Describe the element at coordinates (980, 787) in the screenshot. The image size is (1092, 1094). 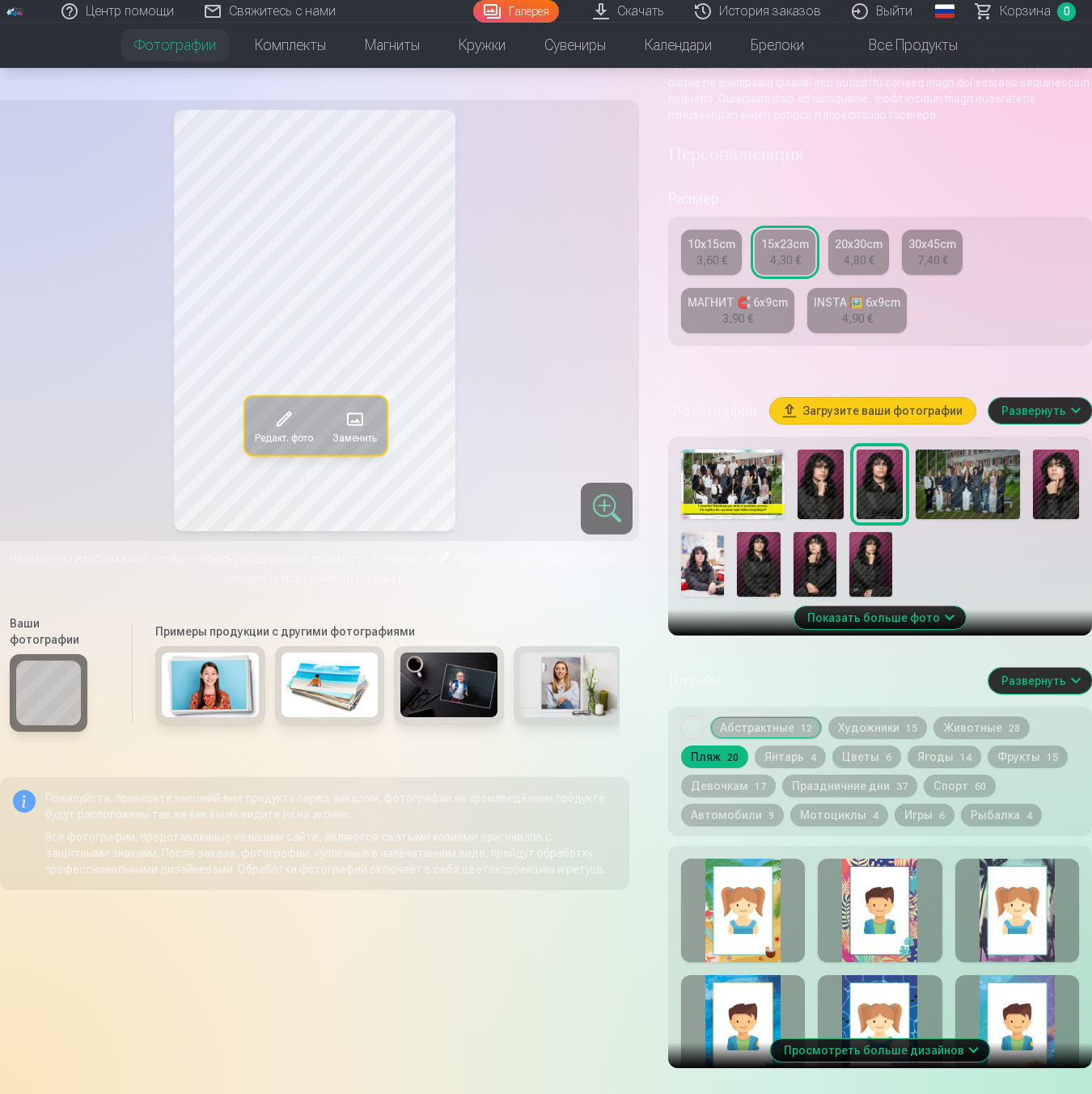
I see `span: 60` at that location.